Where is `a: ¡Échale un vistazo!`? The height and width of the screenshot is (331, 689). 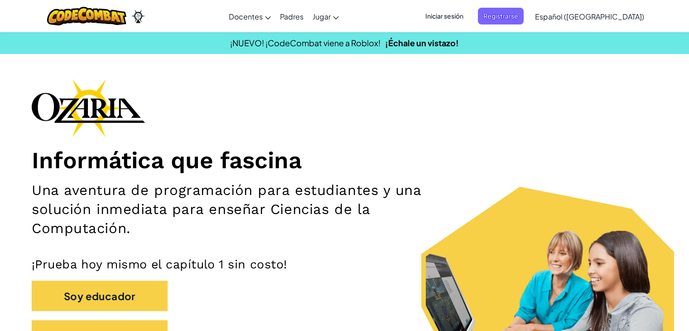 a: ¡Échale un vistazo! is located at coordinates (422, 43).